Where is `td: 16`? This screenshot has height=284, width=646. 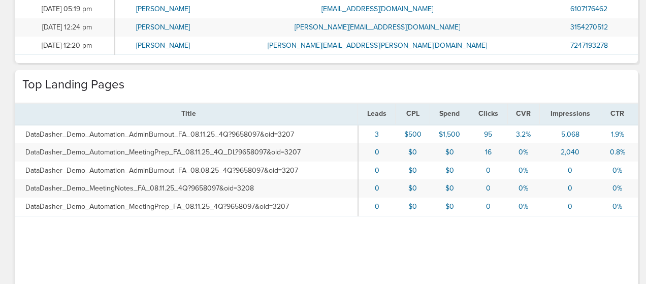
td: 16 is located at coordinates (488, 152).